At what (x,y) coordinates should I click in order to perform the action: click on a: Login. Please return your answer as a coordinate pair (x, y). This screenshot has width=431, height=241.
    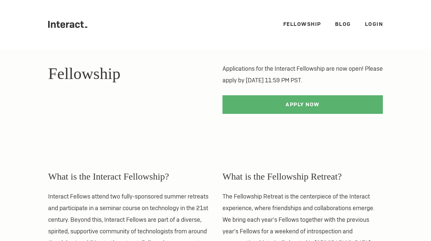
    Looking at the image, I should click on (374, 24).